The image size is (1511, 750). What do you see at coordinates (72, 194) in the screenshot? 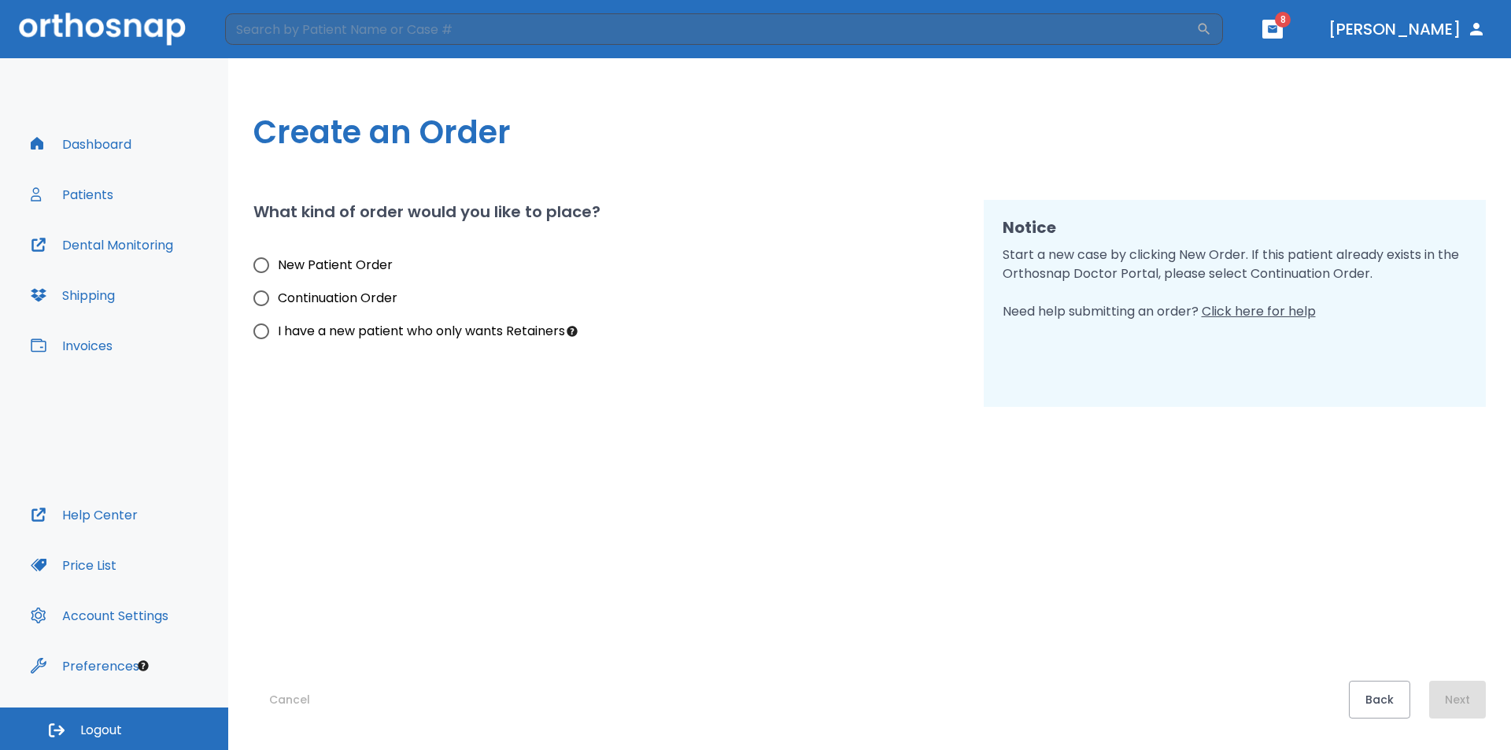
I see `button: Patients` at bounding box center [72, 194].